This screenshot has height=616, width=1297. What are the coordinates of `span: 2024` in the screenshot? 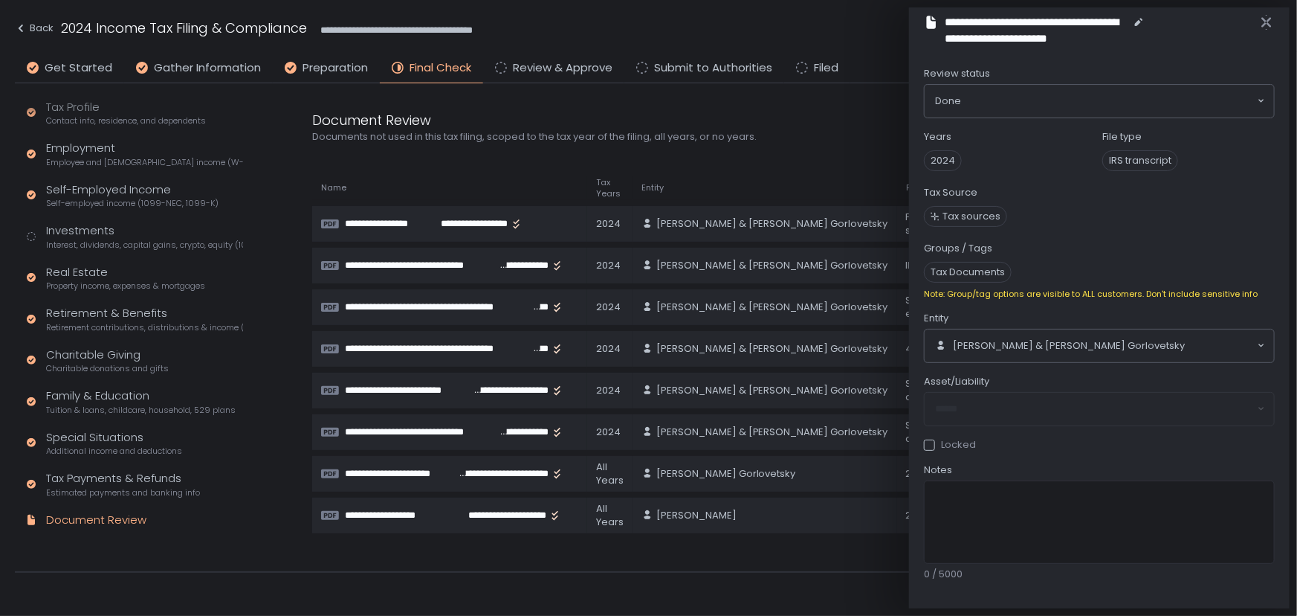 It's located at (943, 161).